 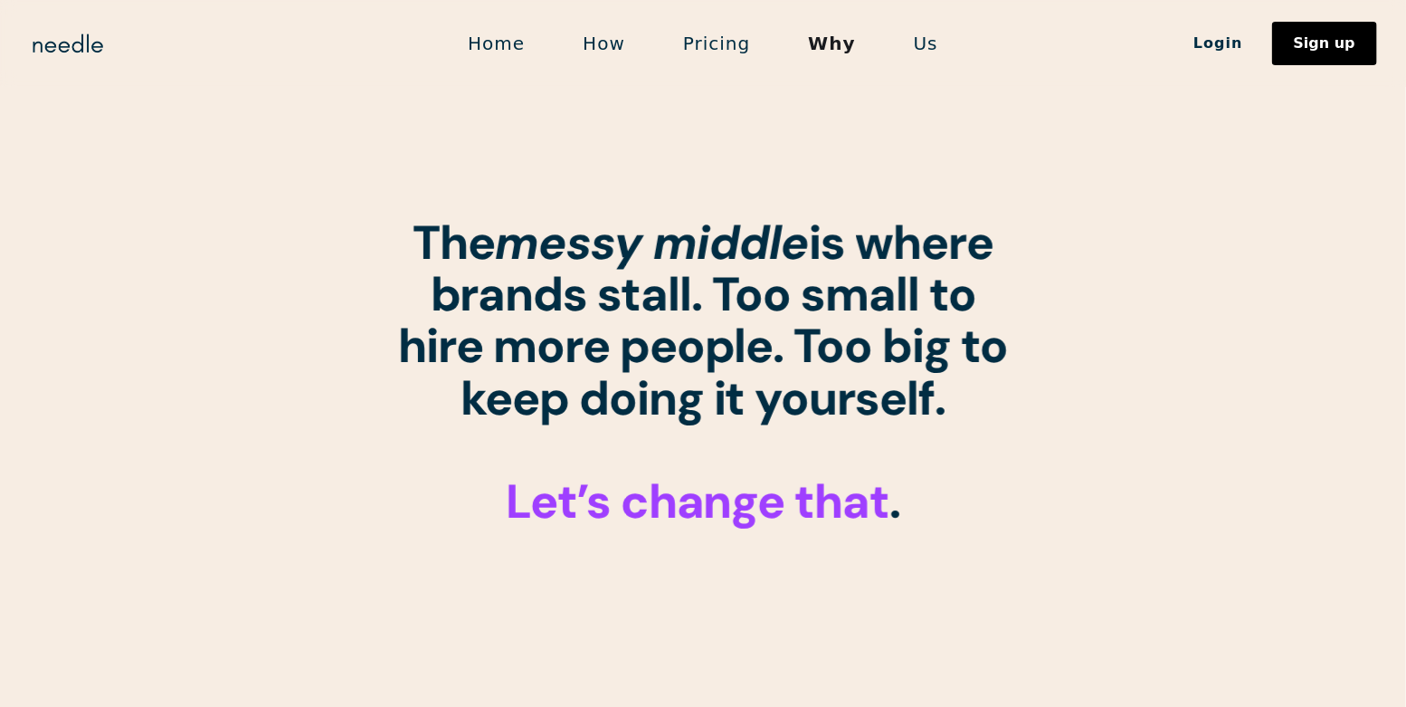 I want to click on em: messy middle, so click(x=651, y=242).